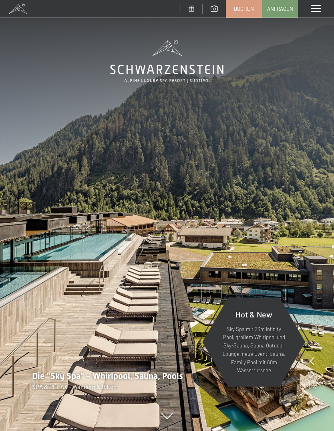 This screenshot has width=334, height=431. Describe the element at coordinates (254, 314) in the screenshot. I see `span: Hot & New` at that location.